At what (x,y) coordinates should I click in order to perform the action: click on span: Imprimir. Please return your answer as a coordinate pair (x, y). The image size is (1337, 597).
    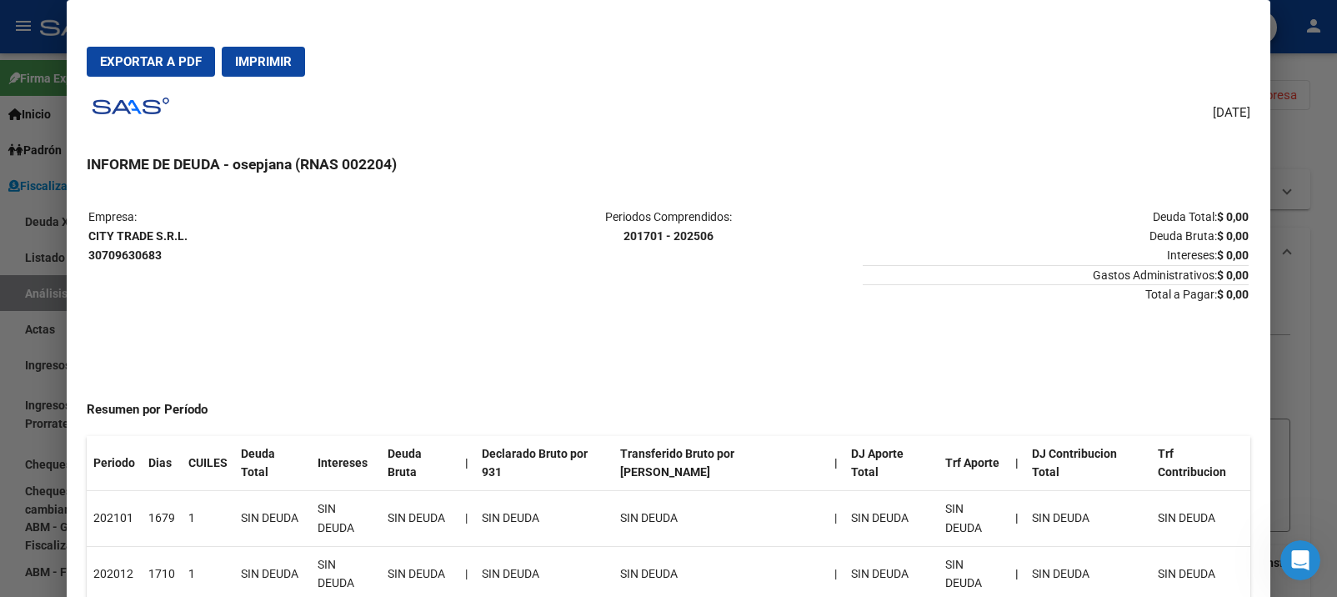
    Looking at the image, I should click on (263, 62).